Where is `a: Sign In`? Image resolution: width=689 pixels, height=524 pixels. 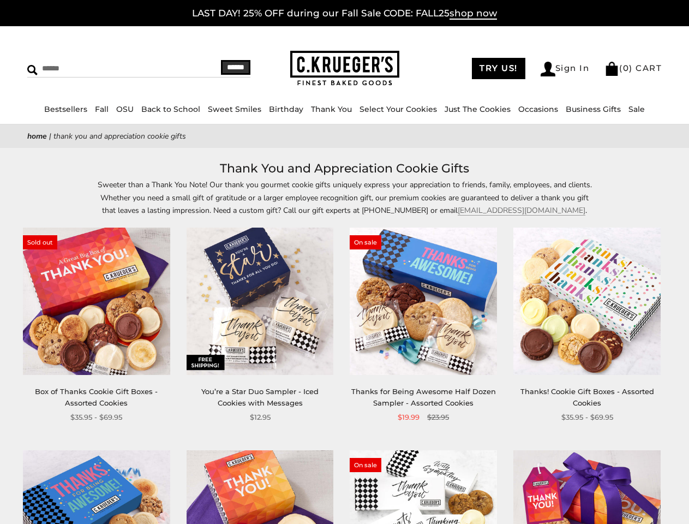
a: Sign In is located at coordinates (565, 69).